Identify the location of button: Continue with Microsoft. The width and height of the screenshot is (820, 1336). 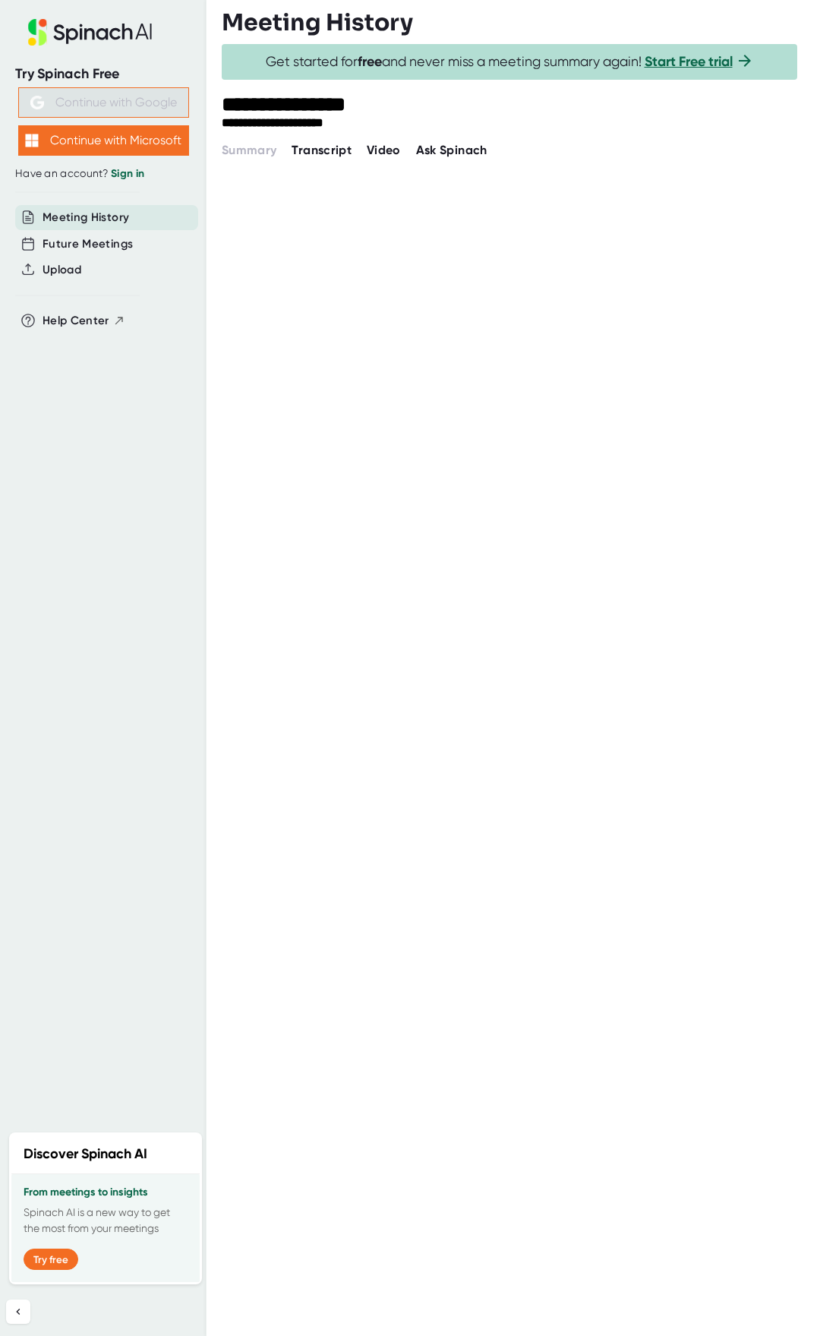
(103, 140).